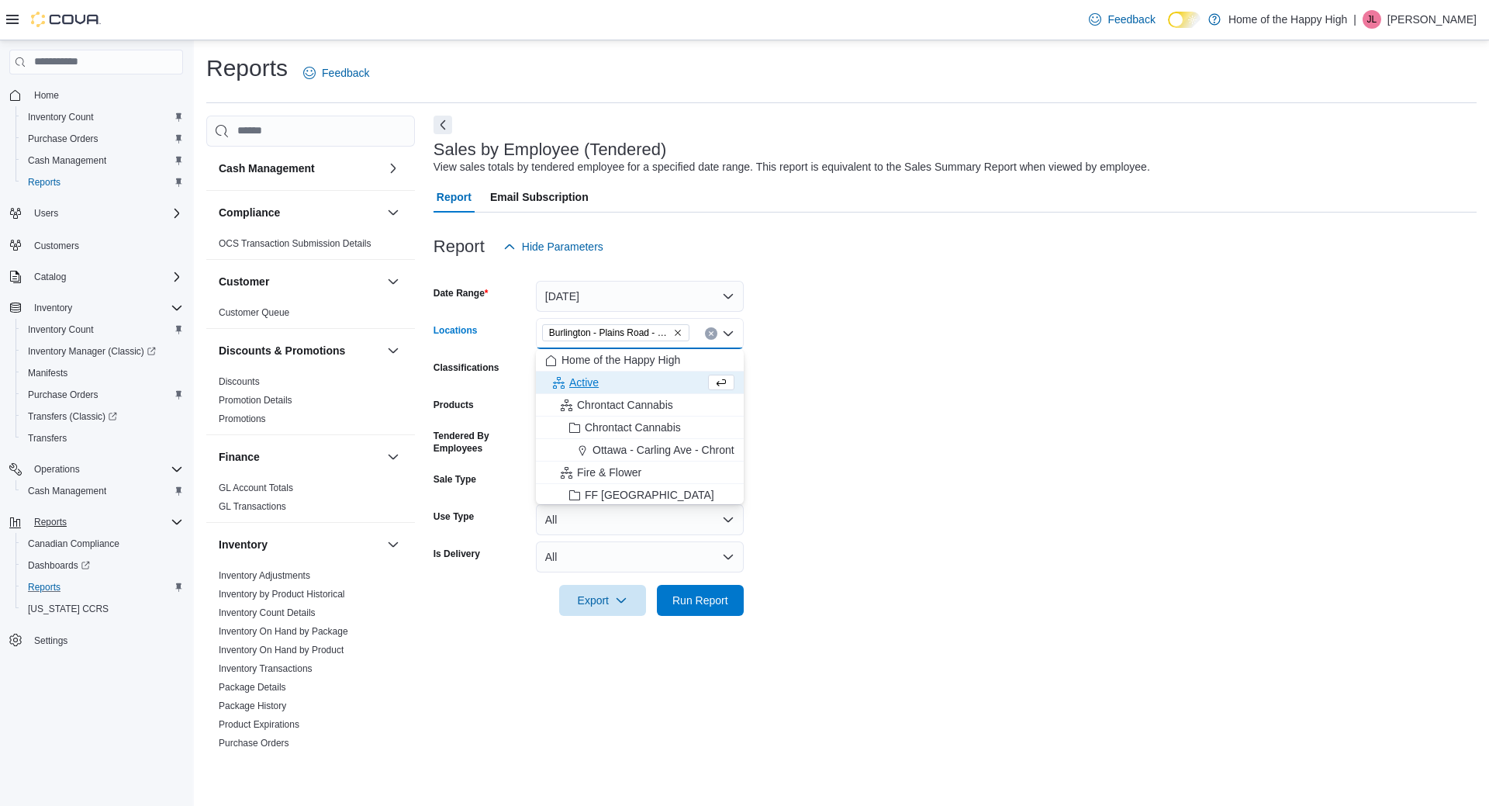 The image size is (1489, 806). What do you see at coordinates (310, 500) in the screenshot?
I see `div: Finance` at bounding box center [310, 500].